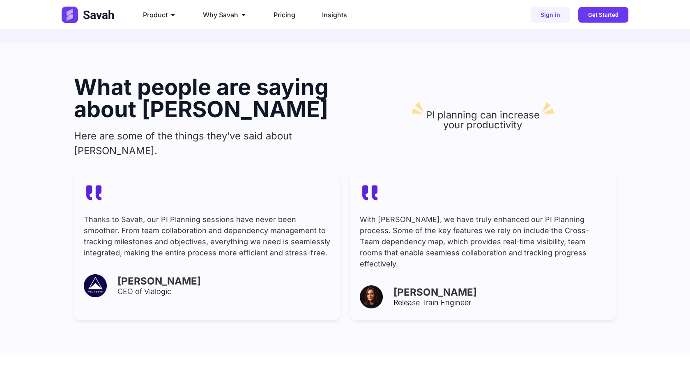 This screenshot has width=690, height=382. Describe the element at coordinates (281, 15) in the screenshot. I see `nav: Menu` at that location.